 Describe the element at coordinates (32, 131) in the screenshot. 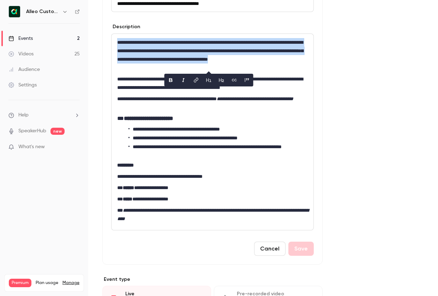

I see `a: SpeakerHub` at that location.